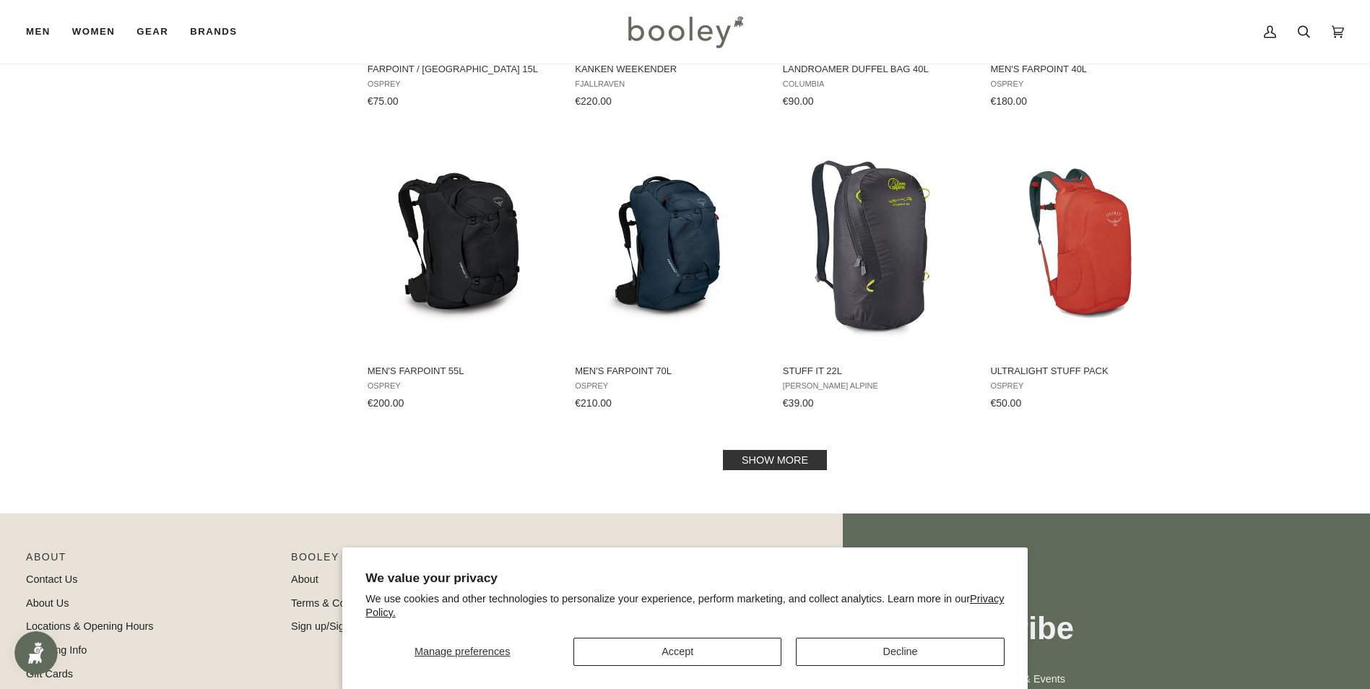 Image resolution: width=1370 pixels, height=689 pixels. I want to click on span: Brands, so click(213, 32).